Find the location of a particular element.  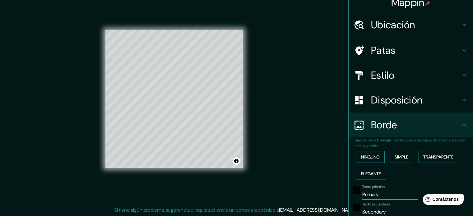

button: Transparente is located at coordinates (438, 157).